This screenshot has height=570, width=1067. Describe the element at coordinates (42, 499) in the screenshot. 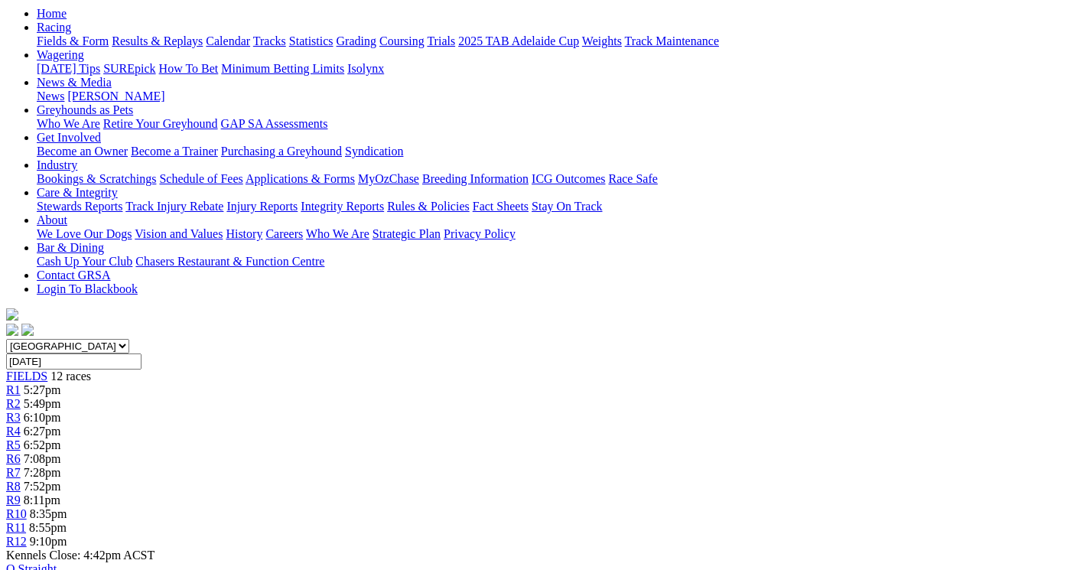

I see `span: 8:11pm` at that location.